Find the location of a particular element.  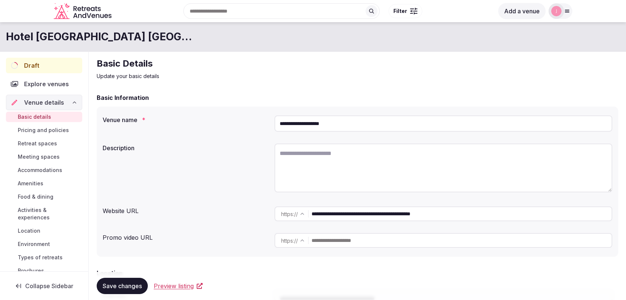

span: Draft is located at coordinates (31, 66).